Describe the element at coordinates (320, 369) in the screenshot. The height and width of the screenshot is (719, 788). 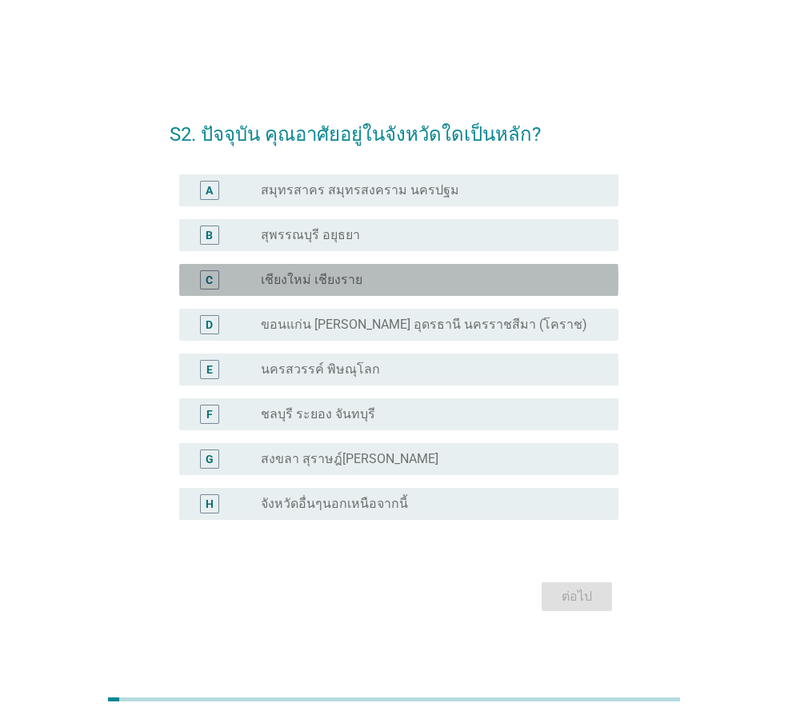
I see `label: นครสวรรค์ พิษณุโลก` at that location.